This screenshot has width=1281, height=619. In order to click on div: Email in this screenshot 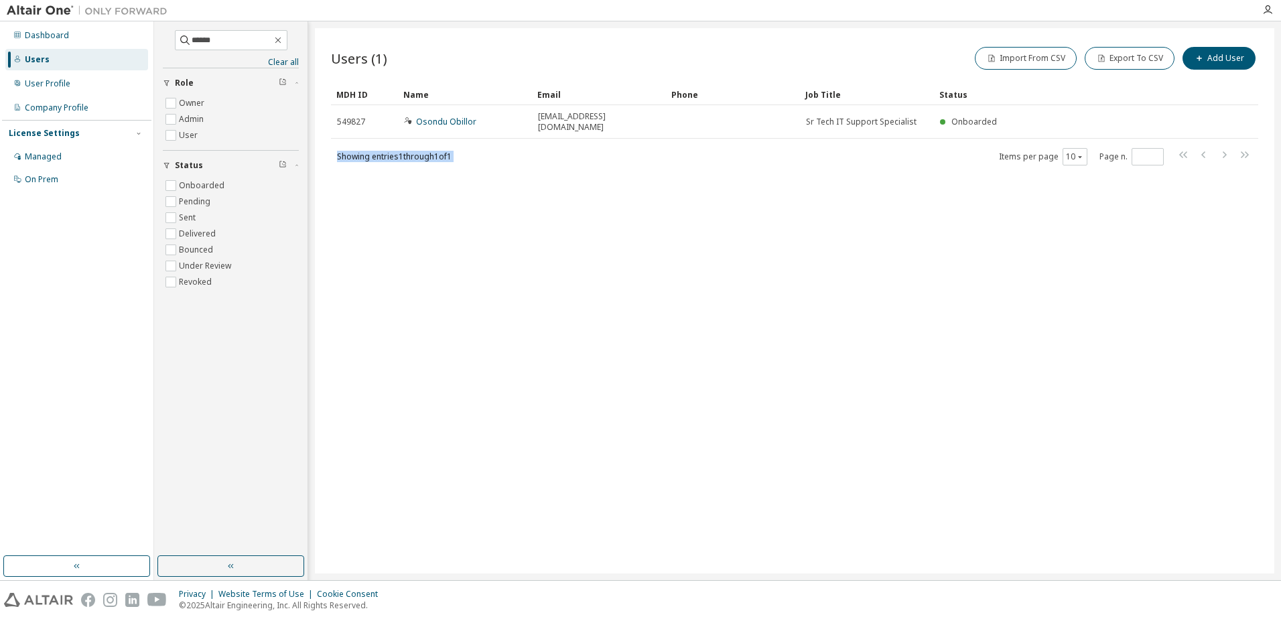, I will do `click(599, 94)`.